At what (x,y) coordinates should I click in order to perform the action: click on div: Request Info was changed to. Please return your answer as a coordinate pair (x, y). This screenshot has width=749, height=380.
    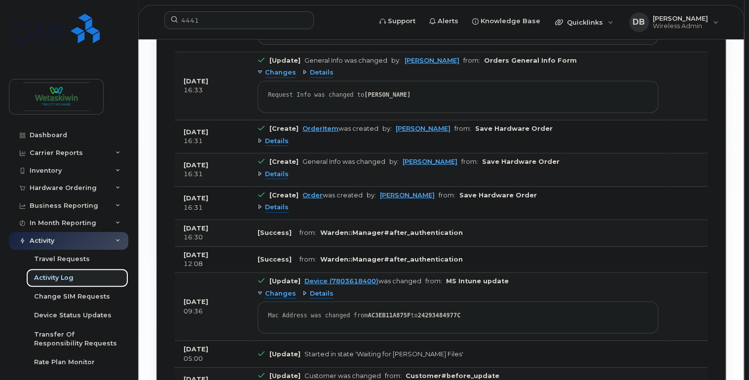
    Looking at the image, I should click on (458, 95).